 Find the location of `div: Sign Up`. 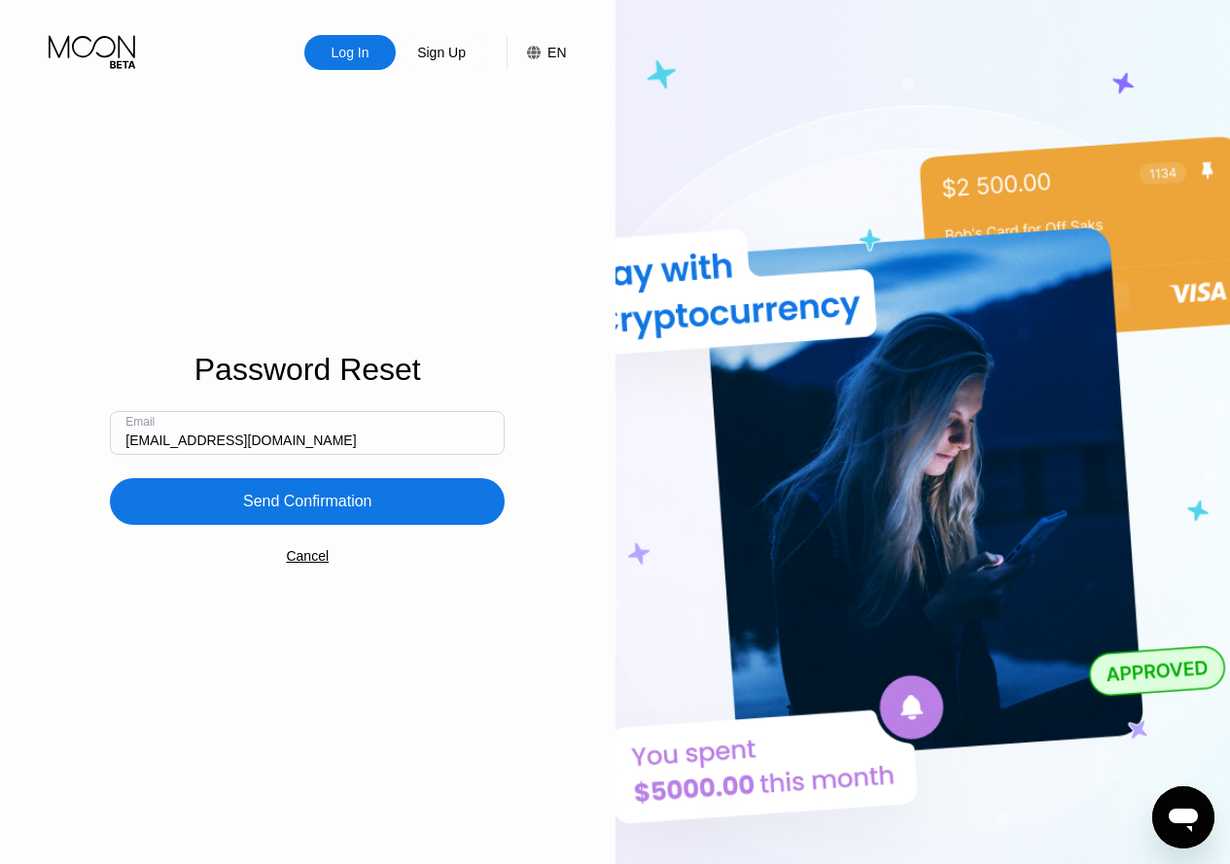

div: Sign Up is located at coordinates (441, 53).